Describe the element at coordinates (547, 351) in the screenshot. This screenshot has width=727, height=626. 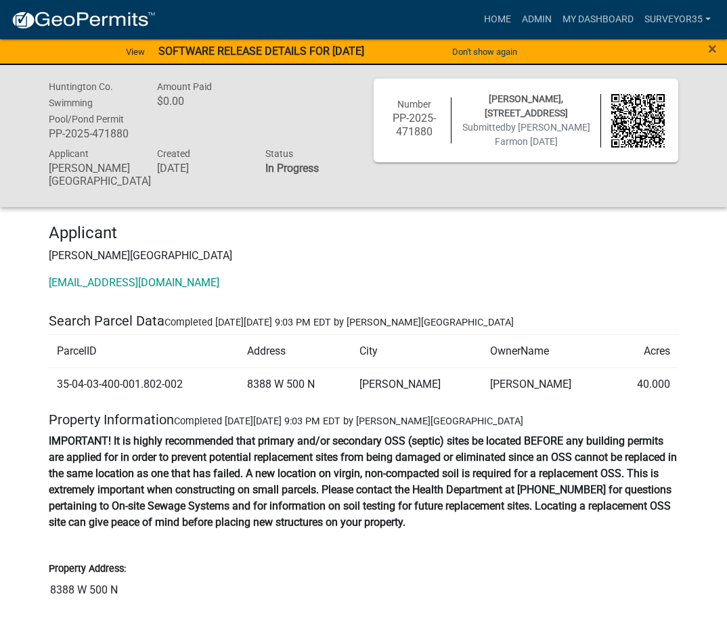
I see `td: OwnerName` at that location.